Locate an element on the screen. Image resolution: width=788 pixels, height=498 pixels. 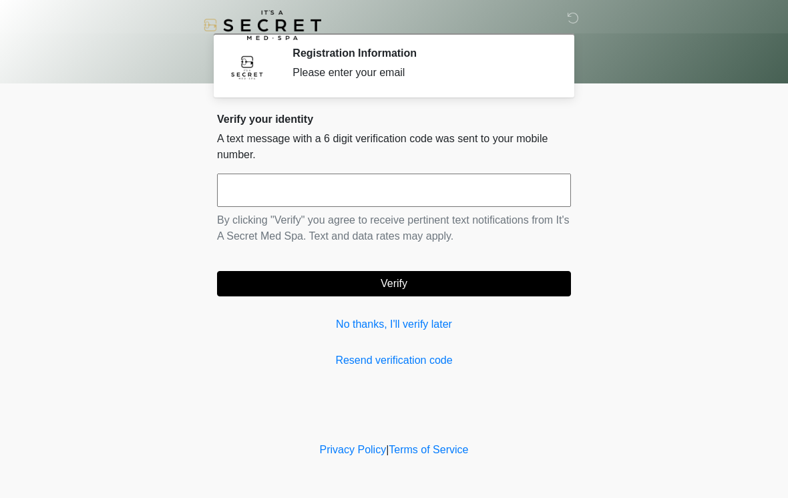
p: By clicking "Verify" you agree to receive pertinent text notifications from It's A Secret Med Spa... is located at coordinates (394, 228).